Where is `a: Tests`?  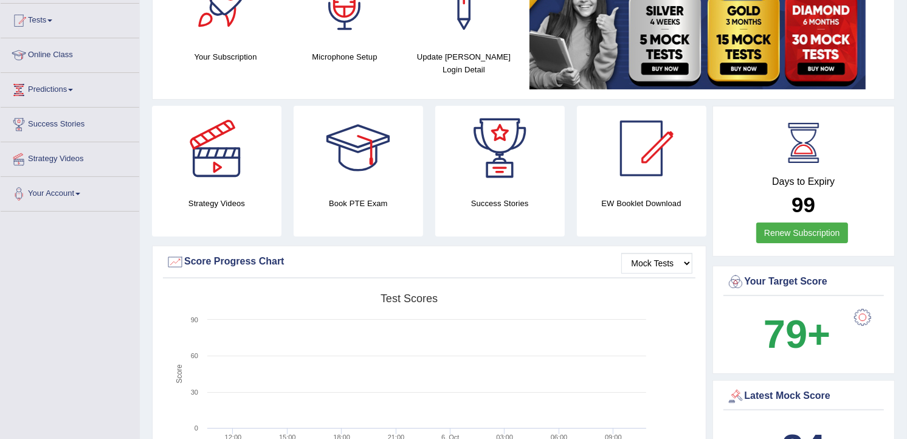
a: Tests is located at coordinates (70, 19).